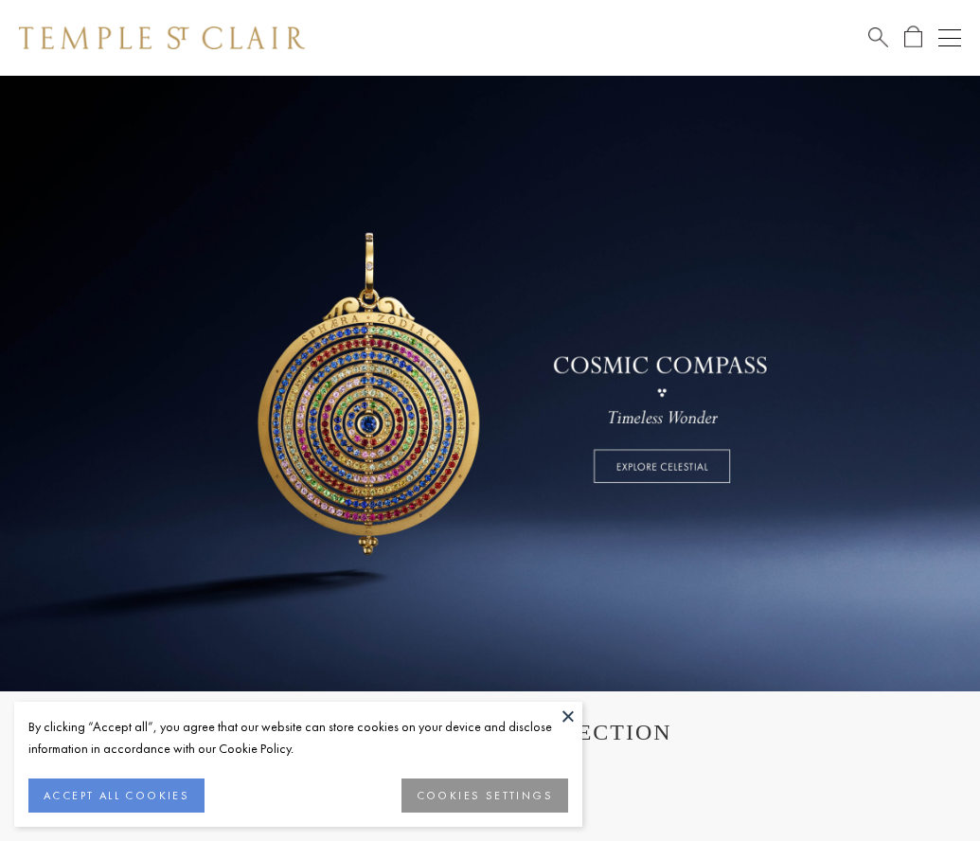 This screenshot has height=841, width=980. What do you see at coordinates (485, 795) in the screenshot?
I see `button: COOKIES SETTINGS` at bounding box center [485, 795].